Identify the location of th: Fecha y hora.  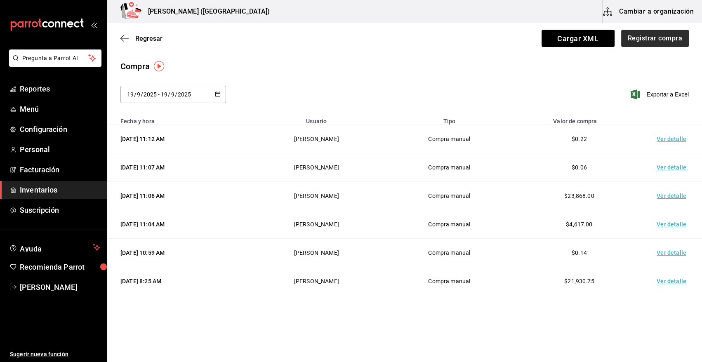
(178, 119).